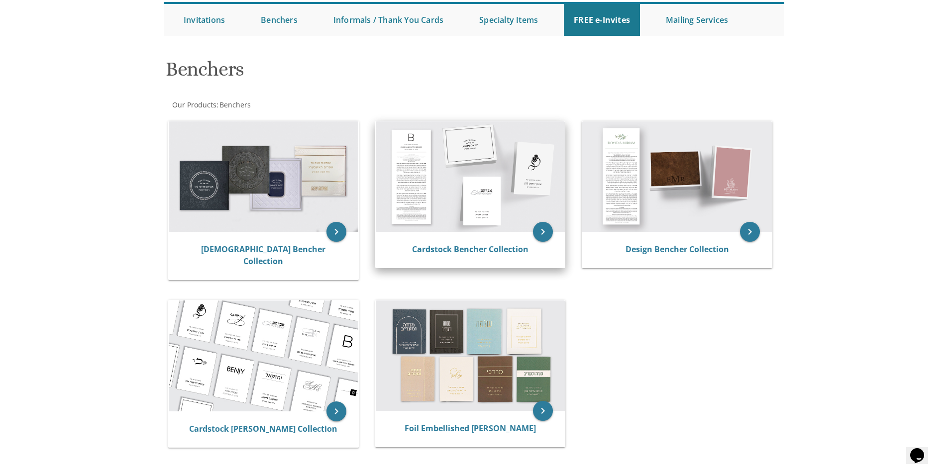 This screenshot has height=474, width=948. I want to click on a: Invitations, so click(204, 20).